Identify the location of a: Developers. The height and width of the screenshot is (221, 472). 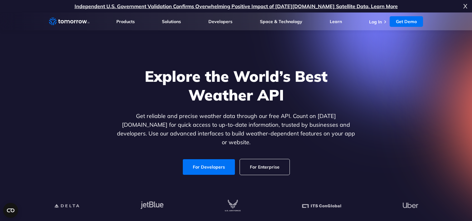
(220, 22).